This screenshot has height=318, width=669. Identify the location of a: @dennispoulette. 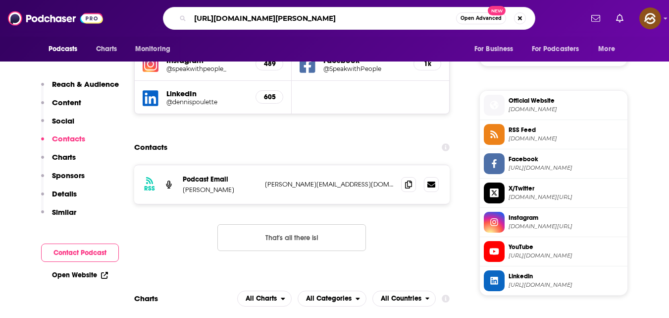
(207, 102).